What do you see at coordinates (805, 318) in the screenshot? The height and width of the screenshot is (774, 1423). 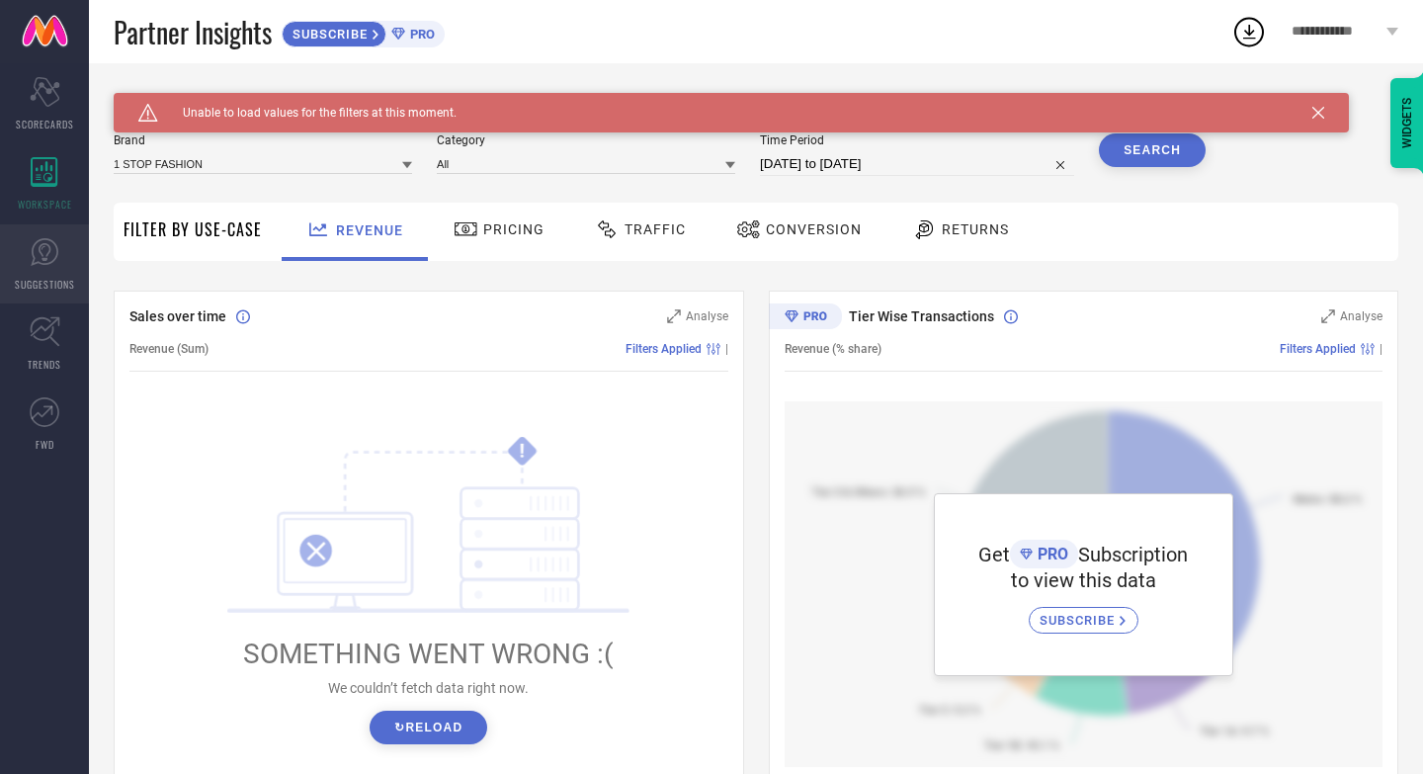 I see `div: Premium` at bounding box center [805, 318].